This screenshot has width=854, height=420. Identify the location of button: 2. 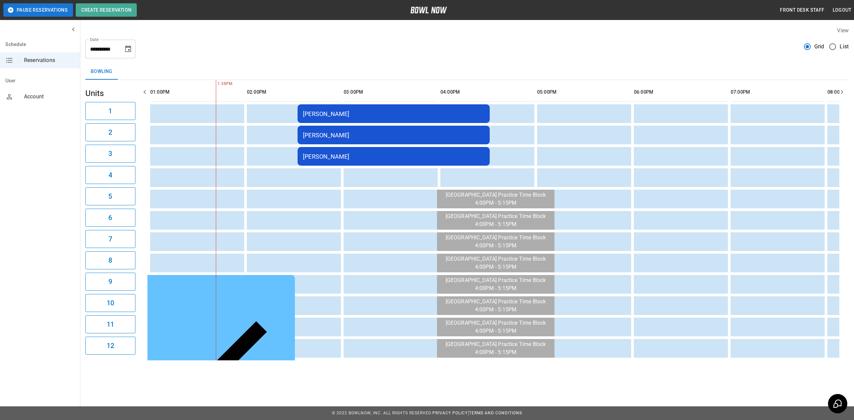
(110, 132).